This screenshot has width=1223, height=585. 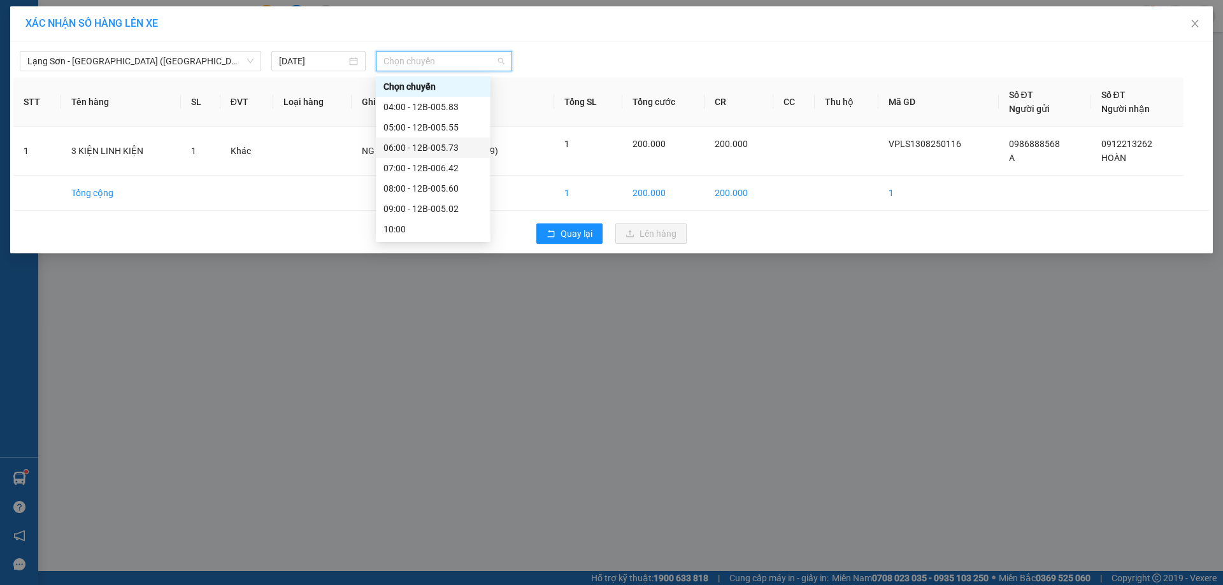 What do you see at coordinates (201, 102) in the screenshot?
I see `th: SL` at bounding box center [201, 102].